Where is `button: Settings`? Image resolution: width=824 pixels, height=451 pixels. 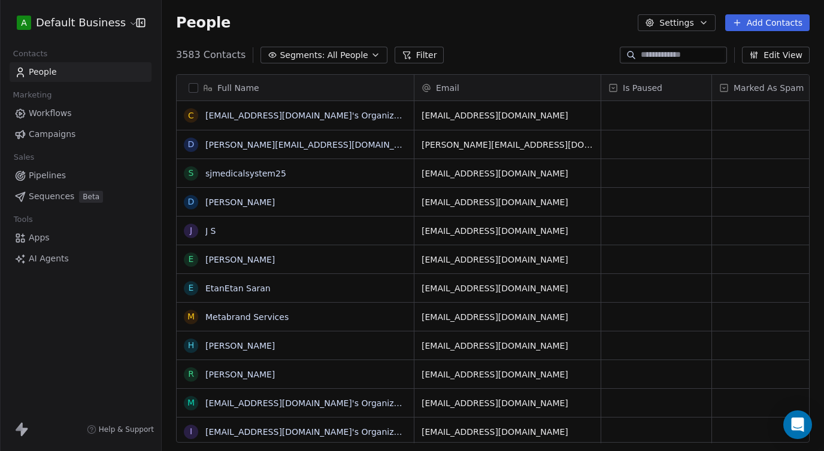
button: Settings is located at coordinates (676, 23).